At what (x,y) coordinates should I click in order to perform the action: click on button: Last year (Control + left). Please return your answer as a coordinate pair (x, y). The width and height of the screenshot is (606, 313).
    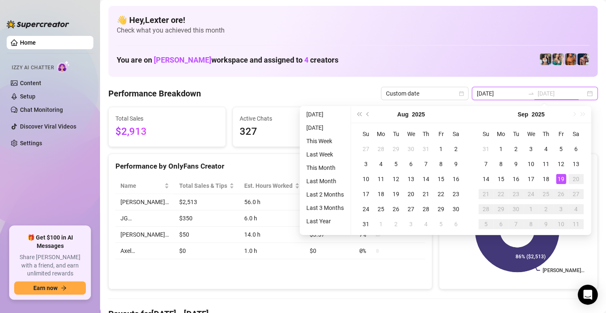
    Looking at the image, I should click on (359, 114).